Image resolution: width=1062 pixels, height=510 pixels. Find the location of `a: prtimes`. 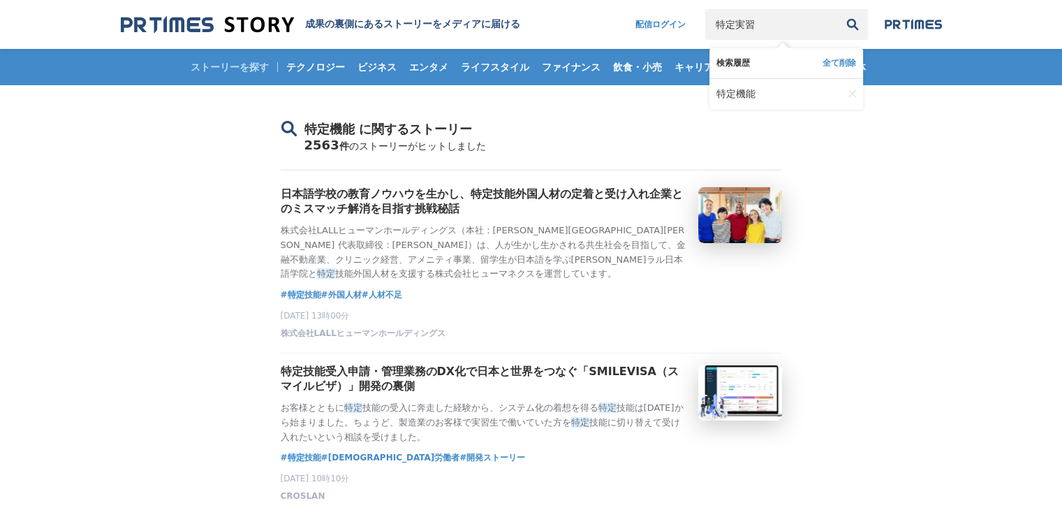

a: prtimes is located at coordinates (913, 24).